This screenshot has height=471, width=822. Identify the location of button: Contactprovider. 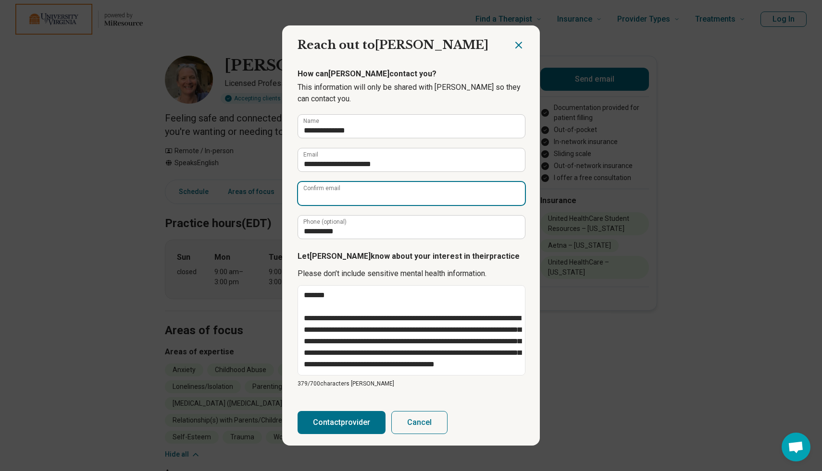
(341, 423).